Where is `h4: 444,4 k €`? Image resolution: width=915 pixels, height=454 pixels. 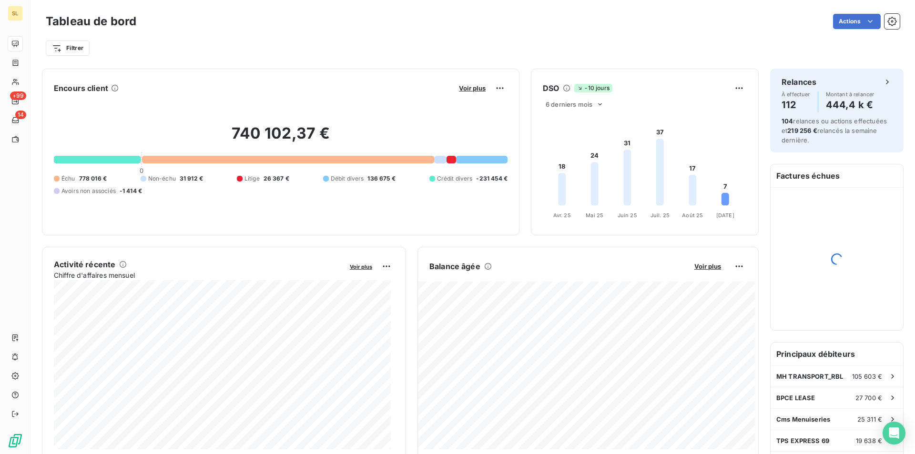
h4: 444,4 k € is located at coordinates (850, 105).